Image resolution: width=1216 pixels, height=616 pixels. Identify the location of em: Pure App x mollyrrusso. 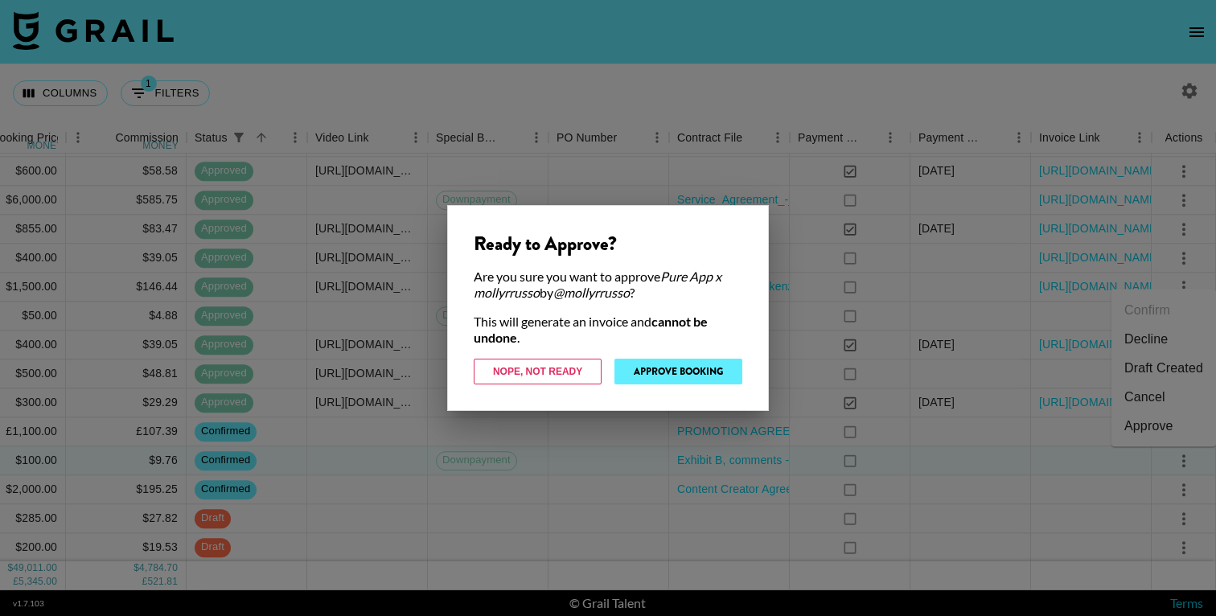
(598, 284).